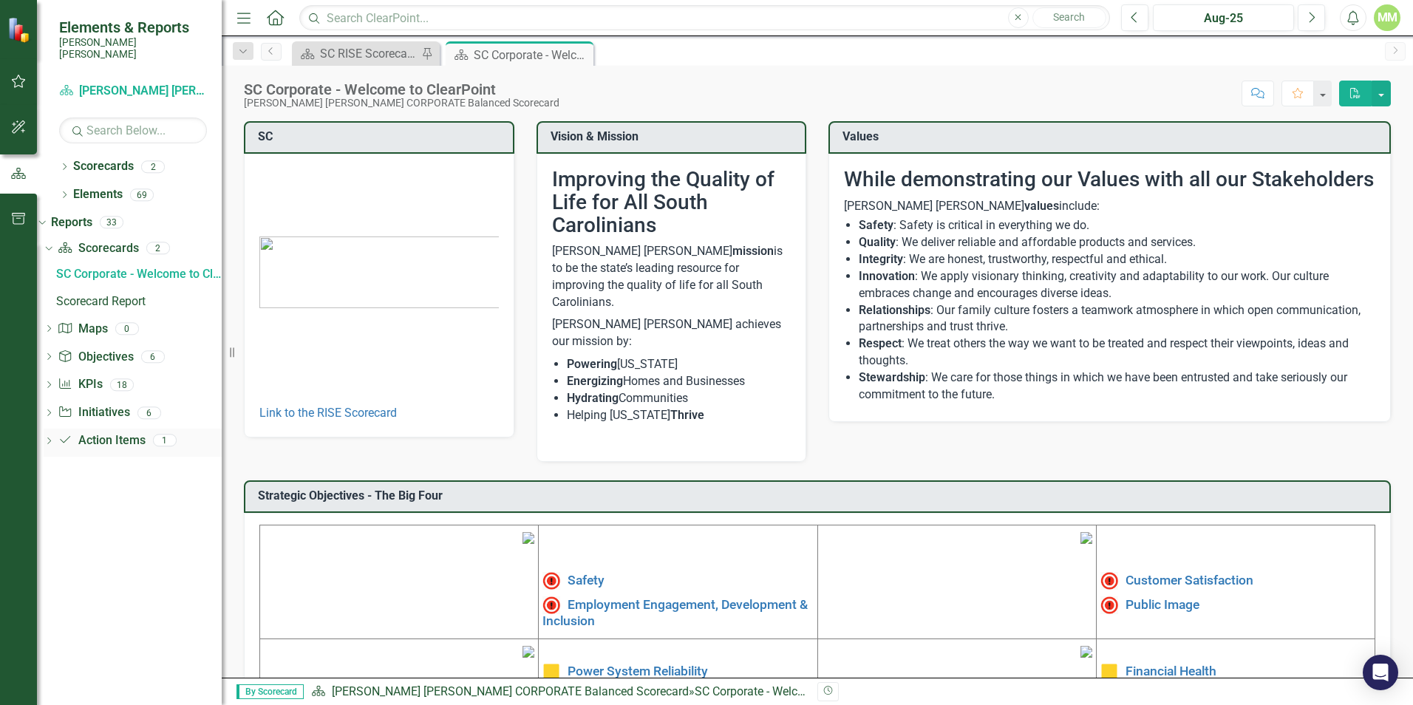 This screenshot has width=1413, height=705. I want to click on div: MM, so click(1387, 18).